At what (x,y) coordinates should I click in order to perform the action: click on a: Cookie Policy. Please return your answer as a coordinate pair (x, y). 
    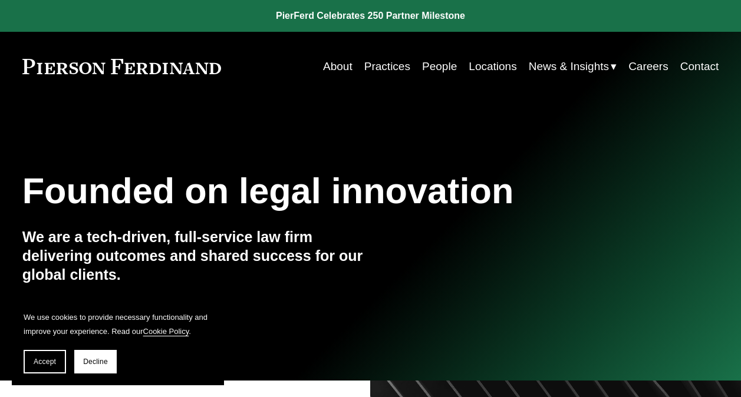
    Looking at the image, I should click on (166, 331).